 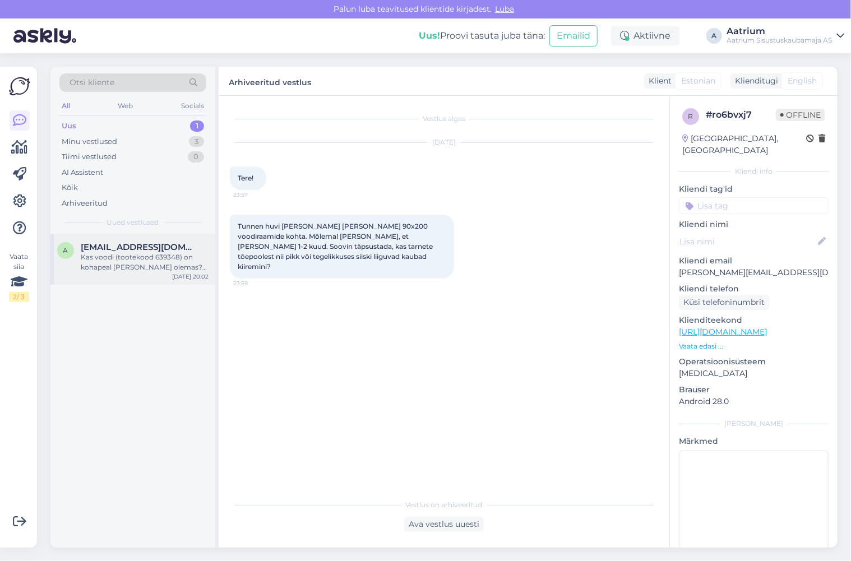 I want to click on div: Uus, so click(x=69, y=126).